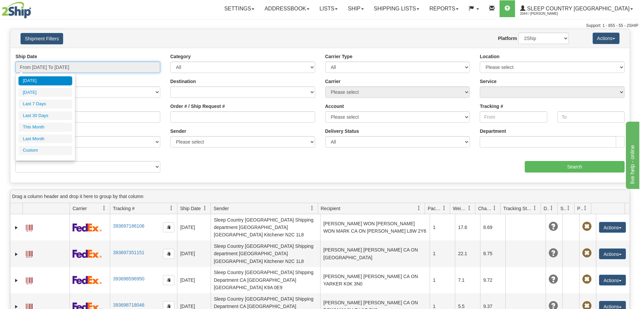 Image resolution: width=640 pixels, height=309 pixels. I want to click on input: To, so click(591, 117).